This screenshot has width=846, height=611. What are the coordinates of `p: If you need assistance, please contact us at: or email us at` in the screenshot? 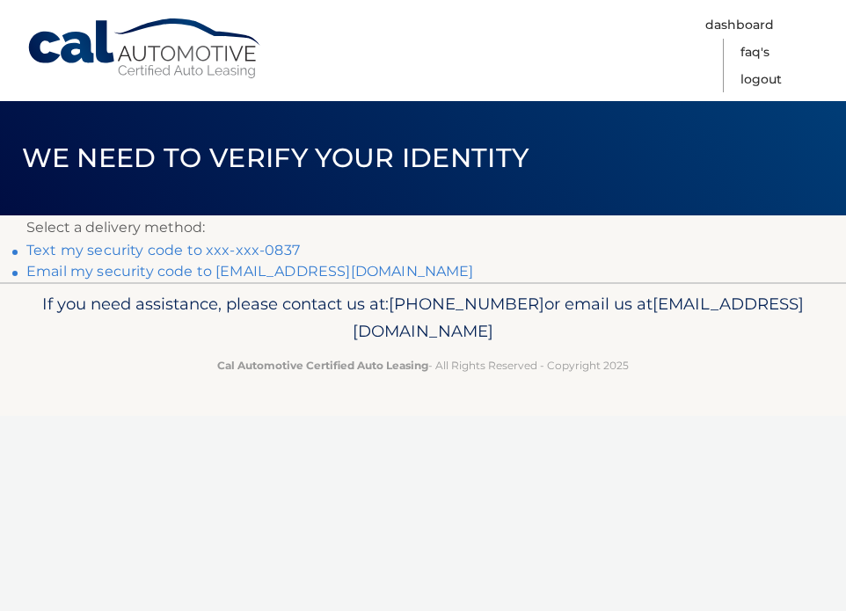 It's located at (423, 318).